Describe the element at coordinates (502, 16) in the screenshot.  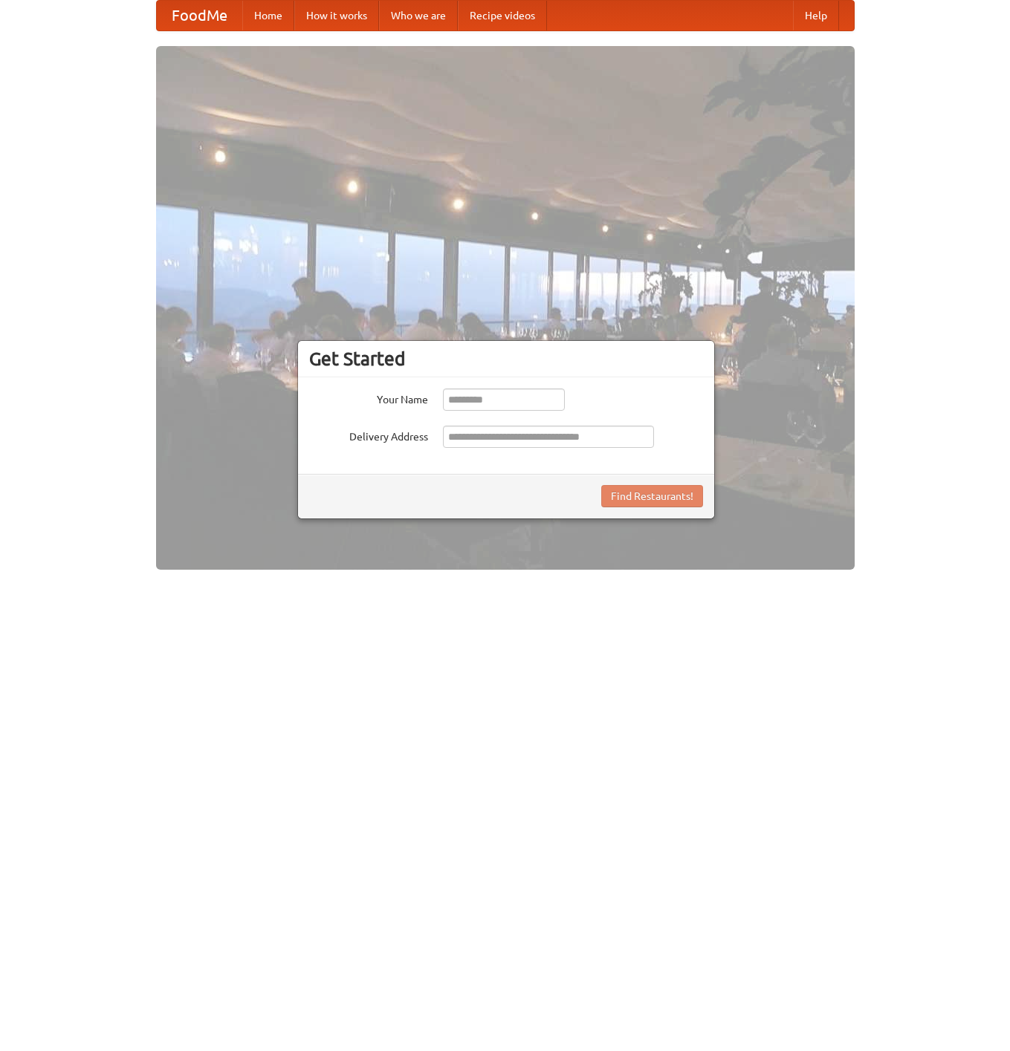
I see `a: Recipe videos` at that location.